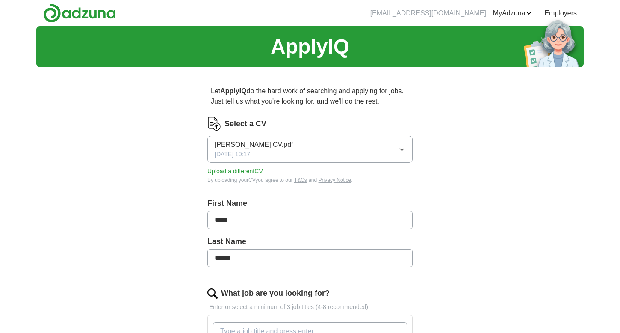  I want to click on div: By uploading your CV you agree to our and ., so click(310, 180).